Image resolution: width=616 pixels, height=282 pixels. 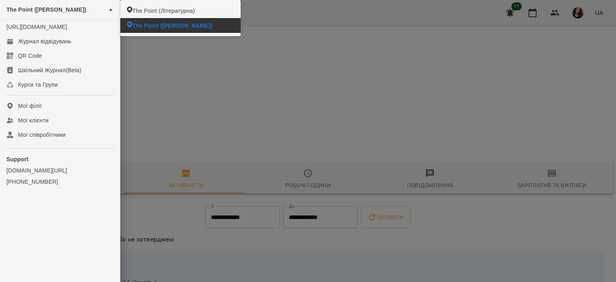 What do you see at coordinates (33, 120) in the screenshot?
I see `div: Мої клієнти` at bounding box center [33, 120].